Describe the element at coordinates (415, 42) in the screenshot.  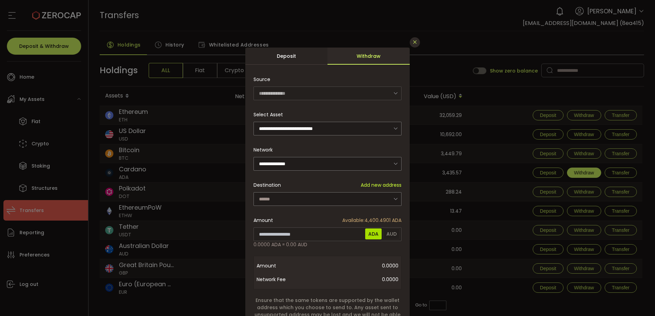
I see `button: Close` at that location.